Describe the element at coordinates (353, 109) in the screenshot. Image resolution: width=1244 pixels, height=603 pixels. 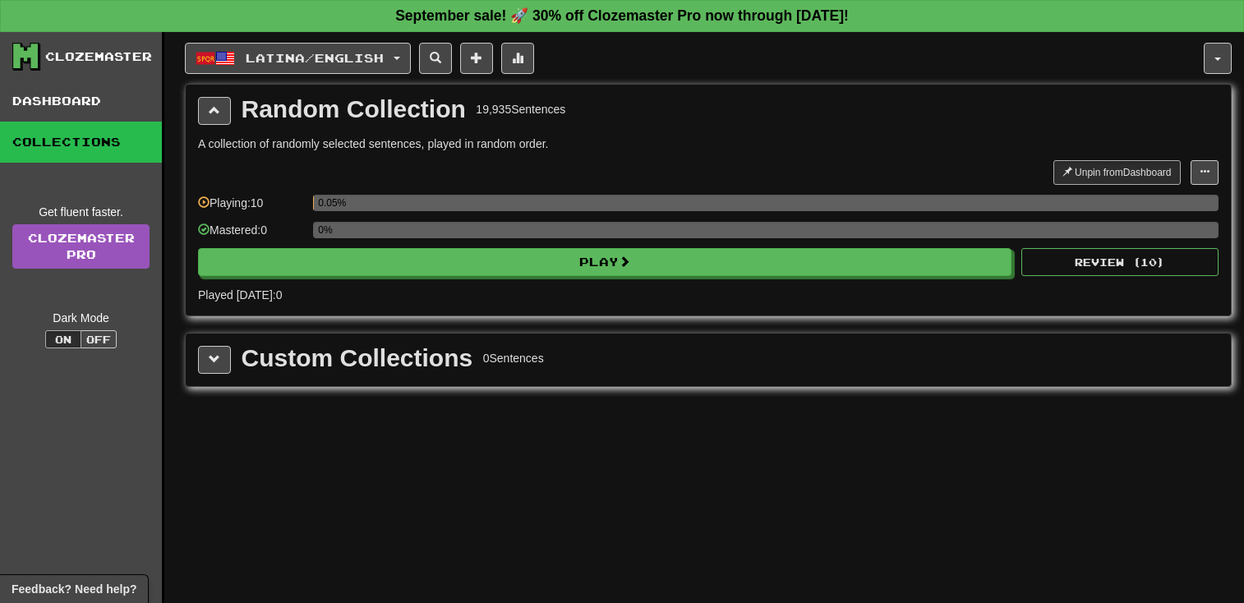
I see `div: Random Collection` at that location.